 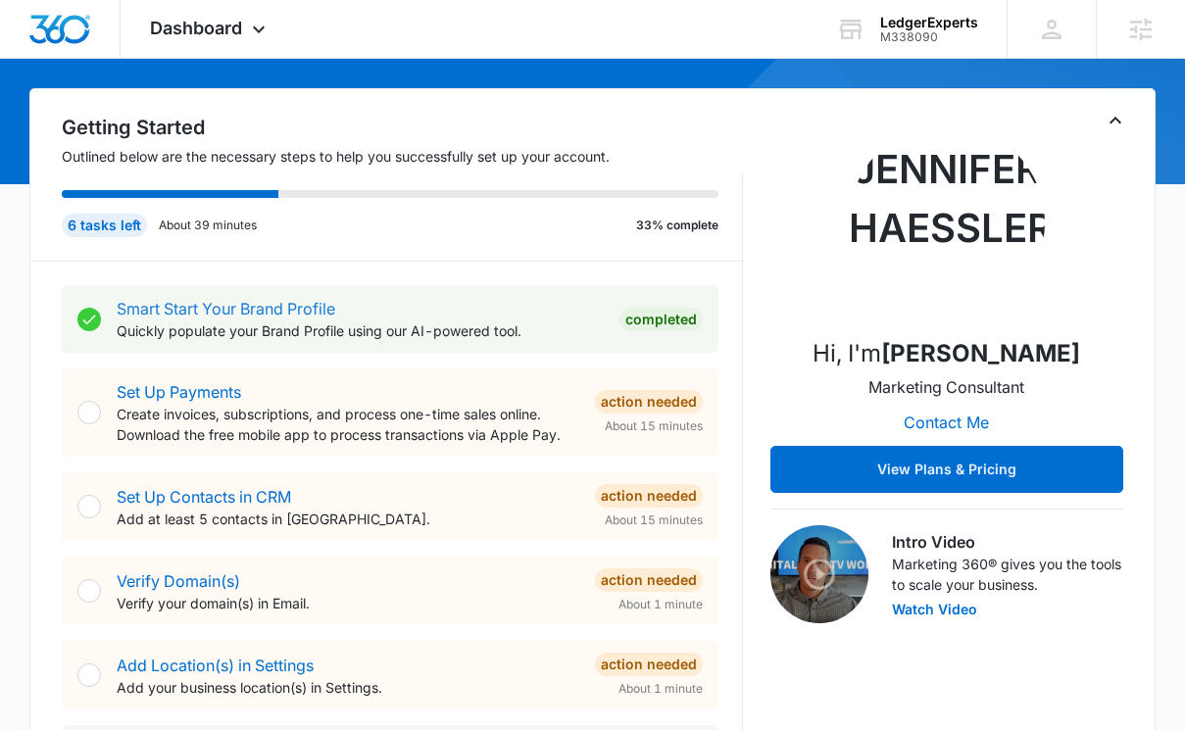 What do you see at coordinates (929, 37) in the screenshot?
I see `div: account id` at bounding box center [929, 37].